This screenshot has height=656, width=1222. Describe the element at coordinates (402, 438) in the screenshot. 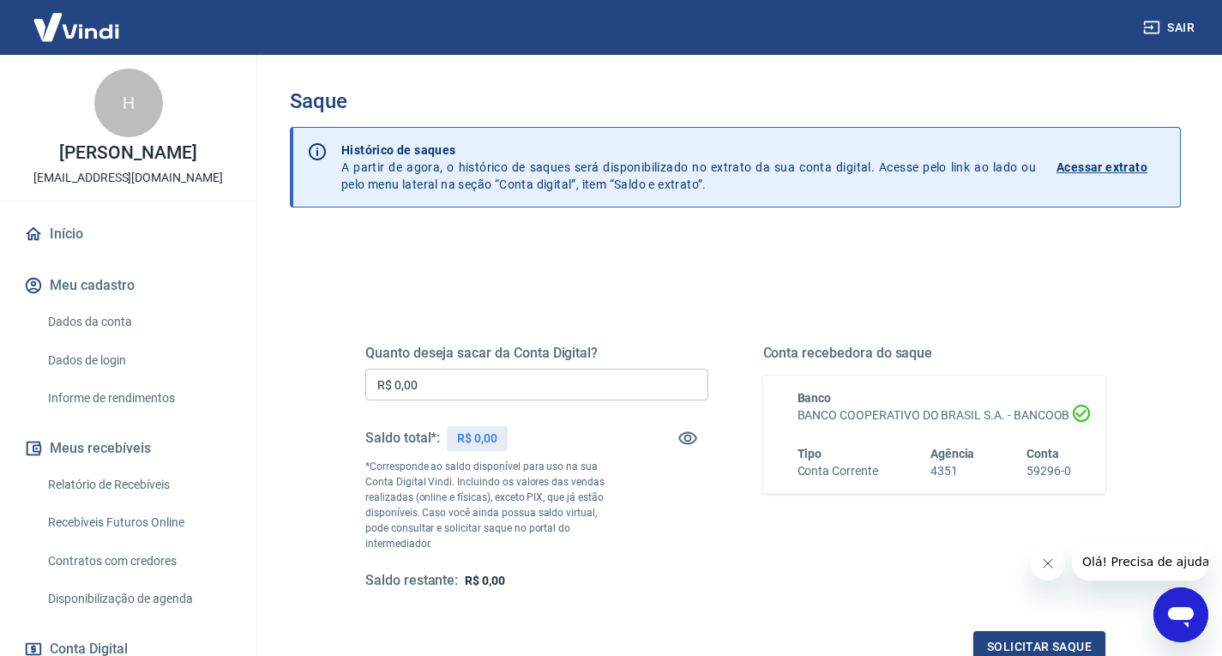

I see `h5: Saldo total*:` at that location.